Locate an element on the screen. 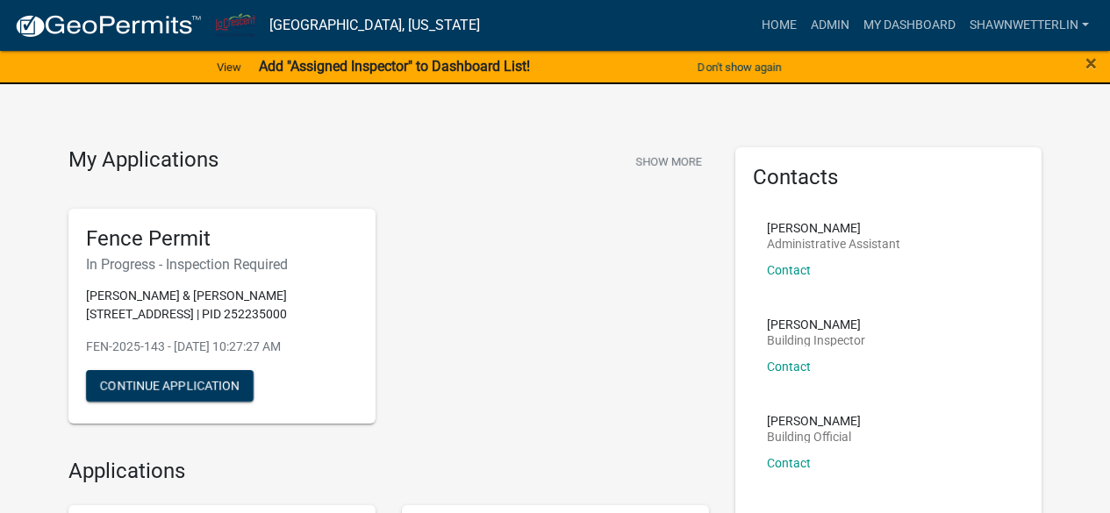  button: Don't show again is located at coordinates (739, 67).